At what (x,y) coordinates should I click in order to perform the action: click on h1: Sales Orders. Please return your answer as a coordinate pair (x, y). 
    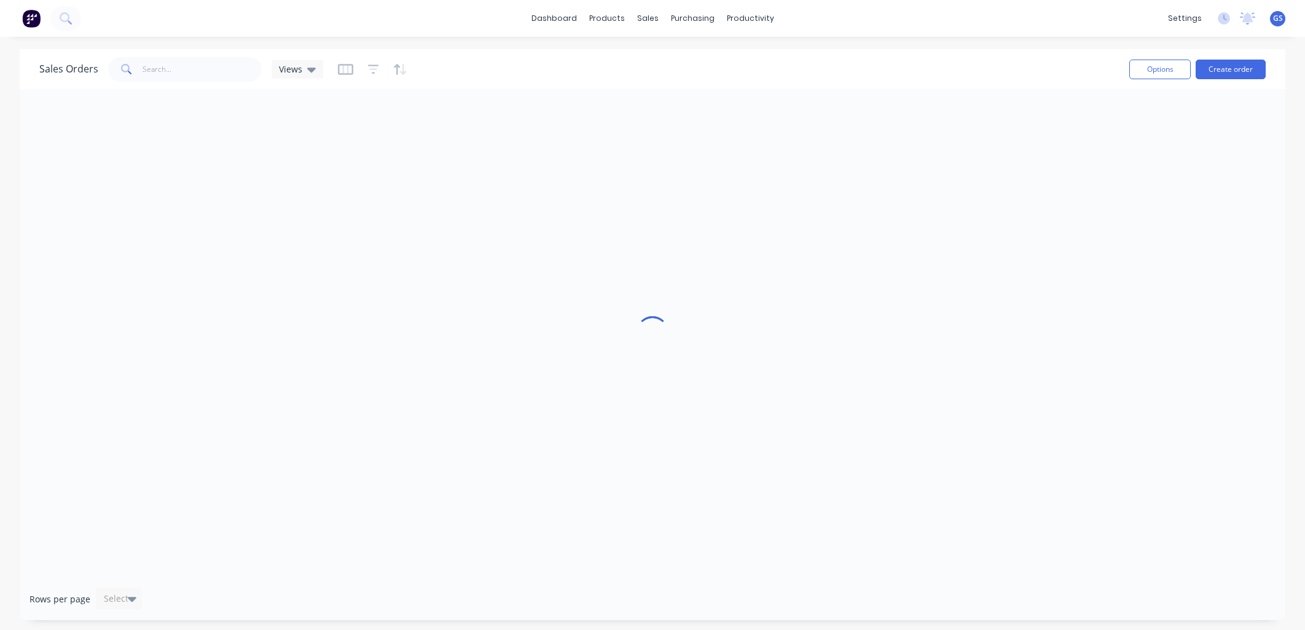
    Looking at the image, I should click on (69, 69).